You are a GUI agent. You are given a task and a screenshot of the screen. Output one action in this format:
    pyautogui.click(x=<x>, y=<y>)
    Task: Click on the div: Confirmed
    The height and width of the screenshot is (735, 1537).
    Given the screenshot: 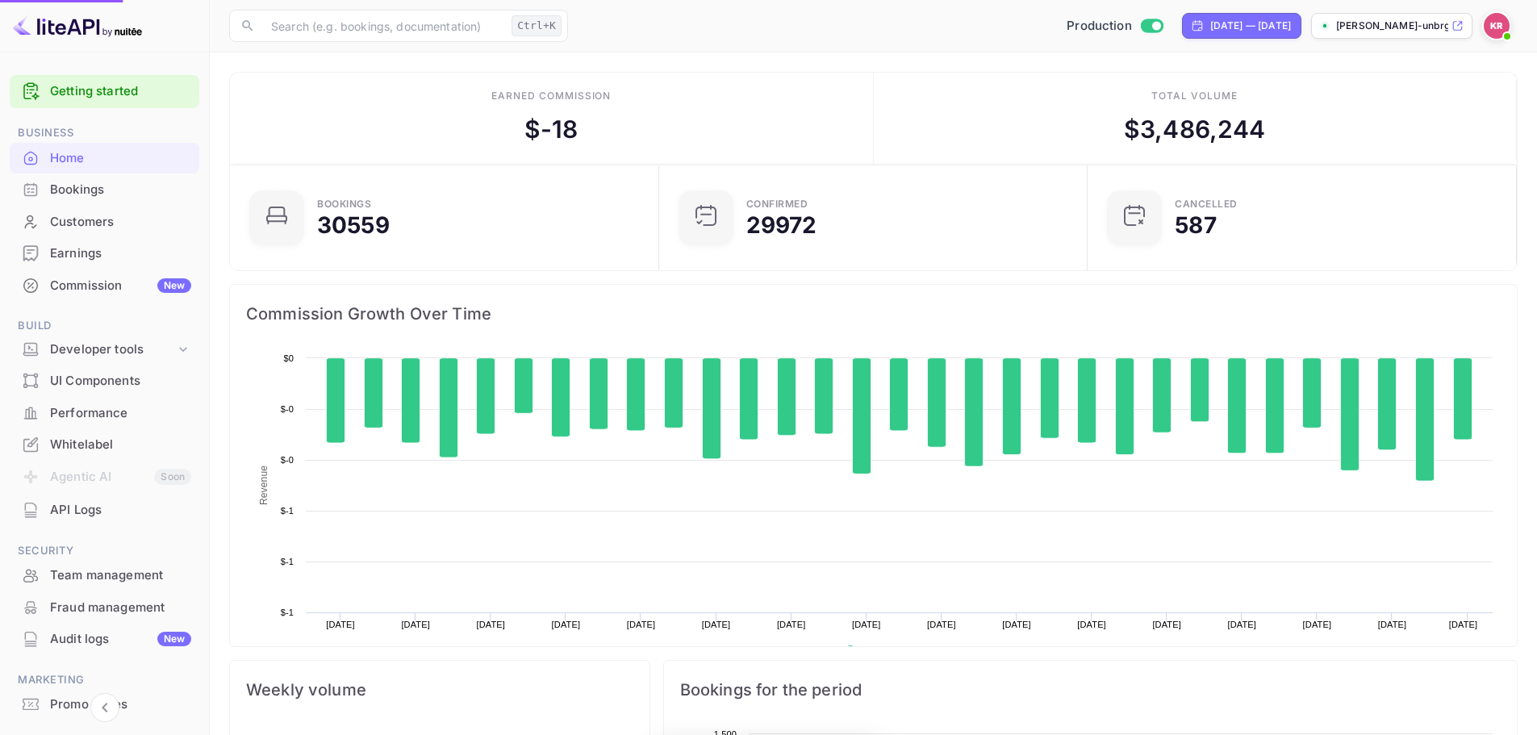 What is the action you would take?
    pyautogui.click(x=777, y=204)
    